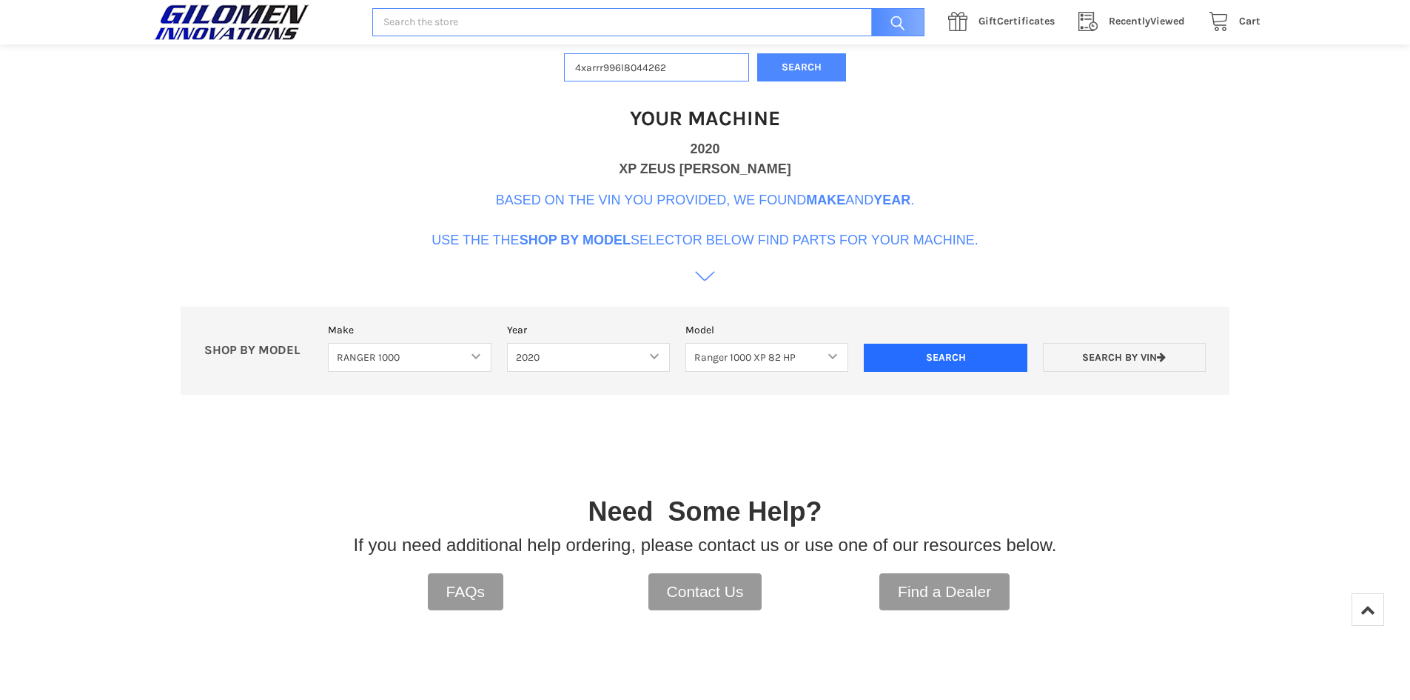 This screenshot has height=700, width=1410. Describe the element at coordinates (1125, 357) in the screenshot. I see `a: Search by VIN` at that location.